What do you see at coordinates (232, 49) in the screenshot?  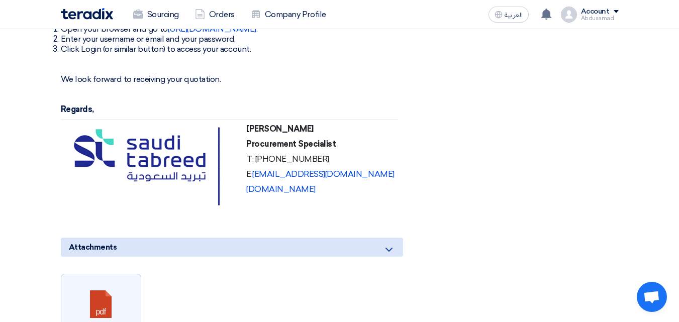 I see `li: Click Login (or similar button) to access your account.` at bounding box center [232, 49].